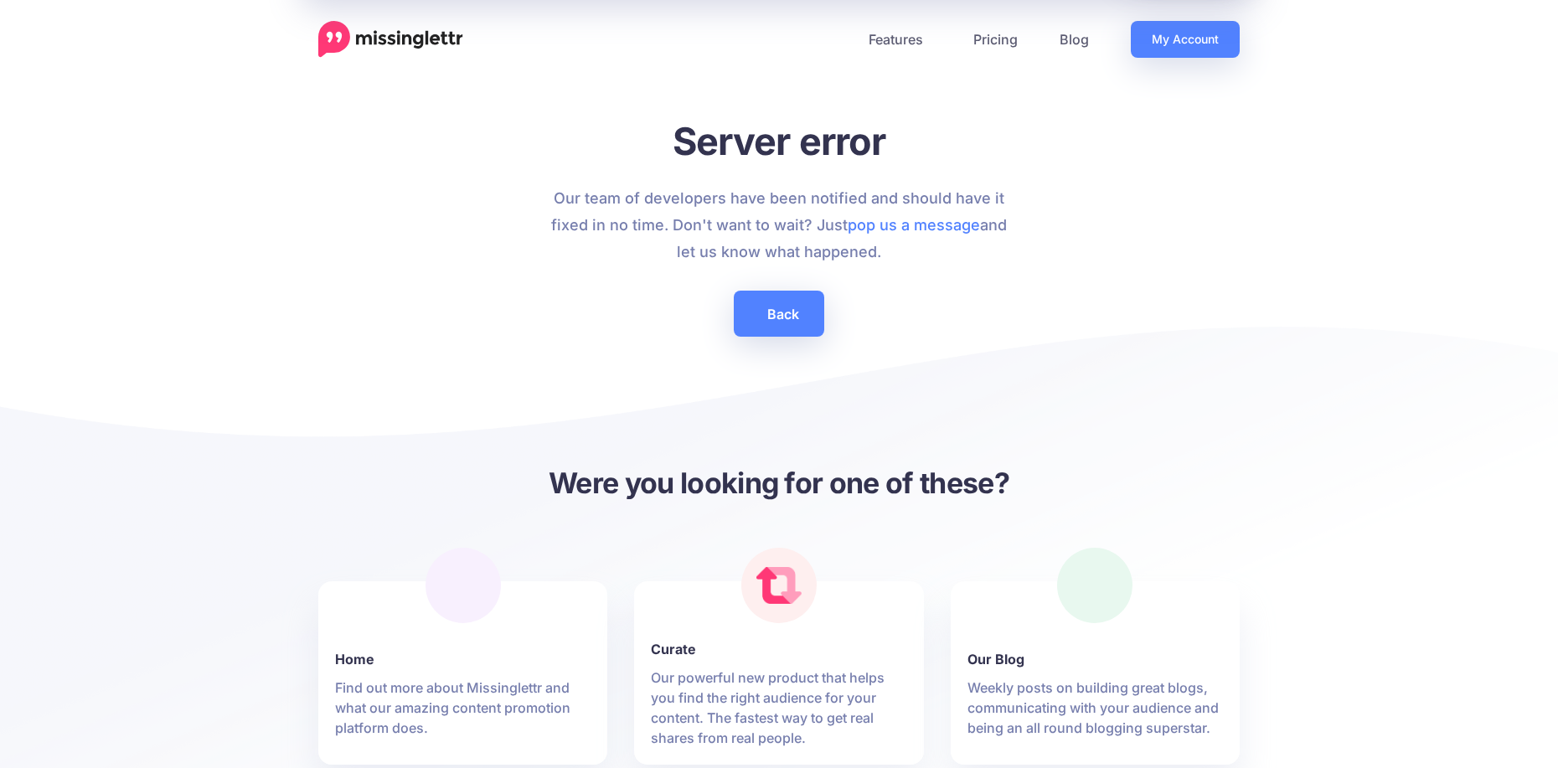 This screenshot has height=768, width=1558. Describe the element at coordinates (779, 313) in the screenshot. I see `a: Back` at that location.